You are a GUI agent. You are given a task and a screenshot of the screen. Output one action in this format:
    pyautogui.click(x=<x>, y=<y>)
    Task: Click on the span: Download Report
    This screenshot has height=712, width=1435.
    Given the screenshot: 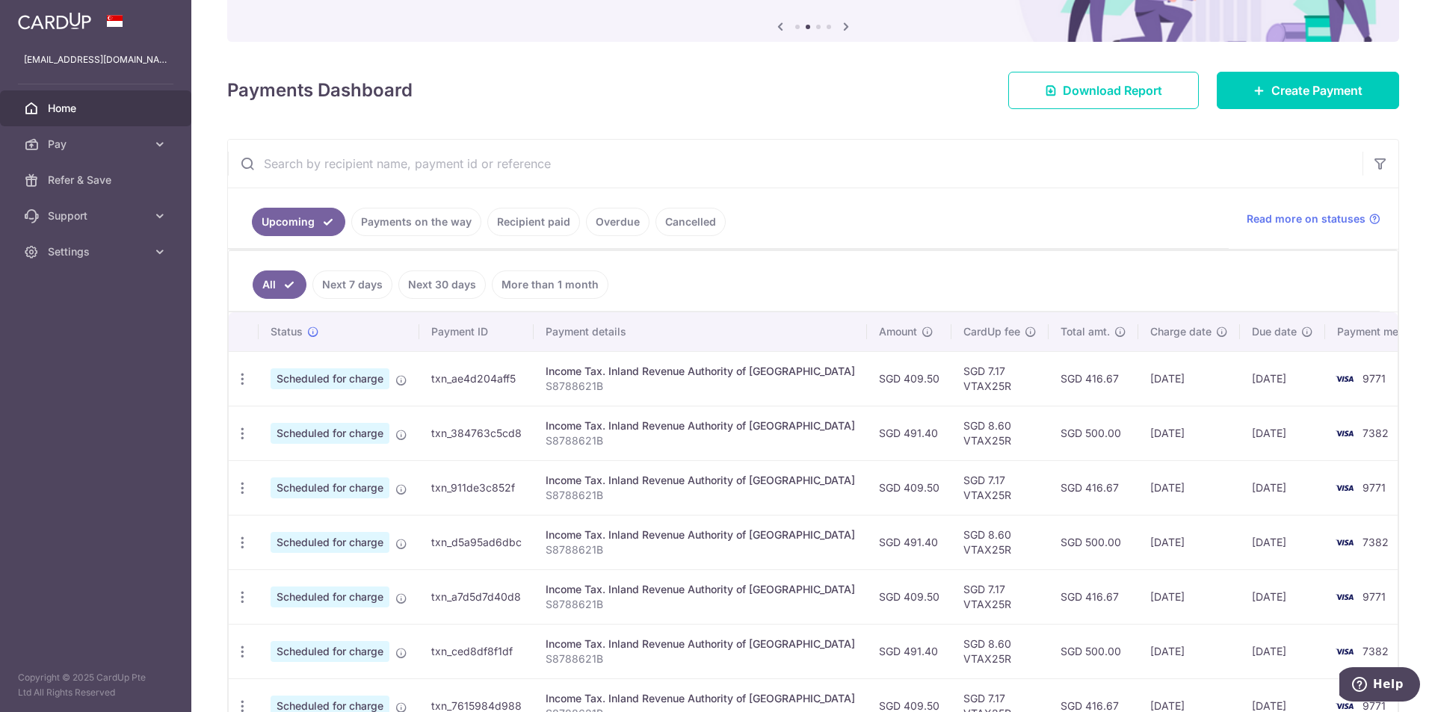 What is the action you would take?
    pyautogui.click(x=1112, y=90)
    